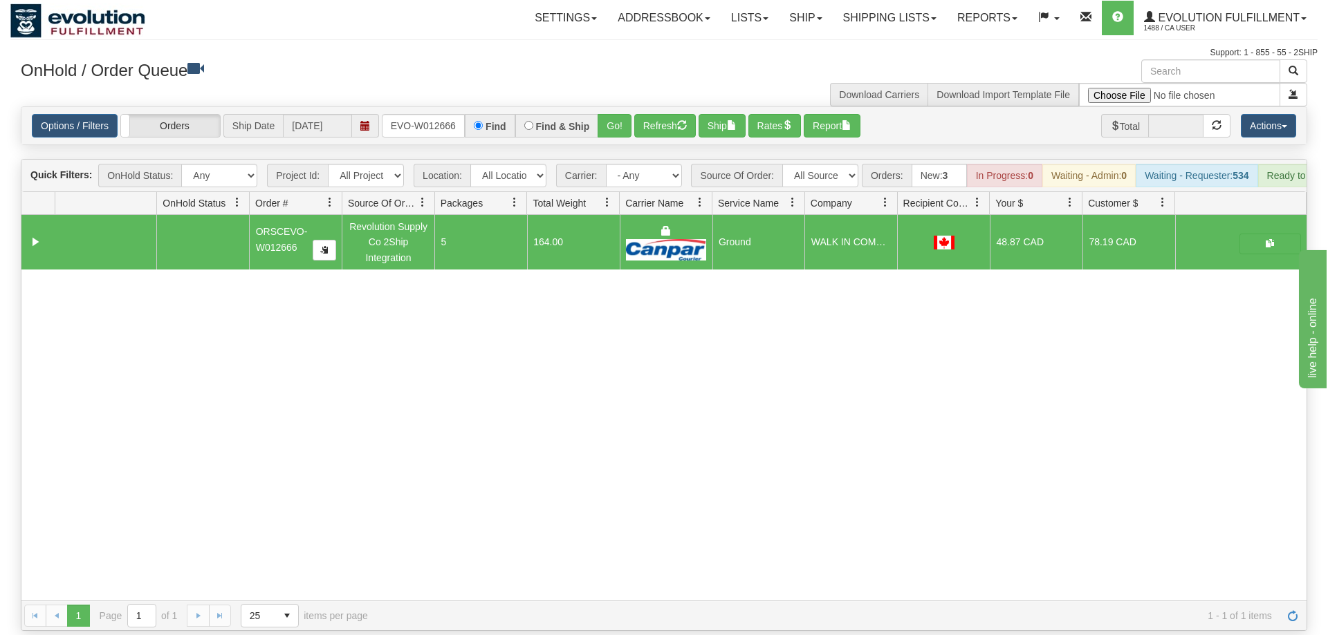 The width and height of the screenshot is (1328, 635). What do you see at coordinates (1240, 176) in the screenshot?
I see `strong: 534` at bounding box center [1240, 176].